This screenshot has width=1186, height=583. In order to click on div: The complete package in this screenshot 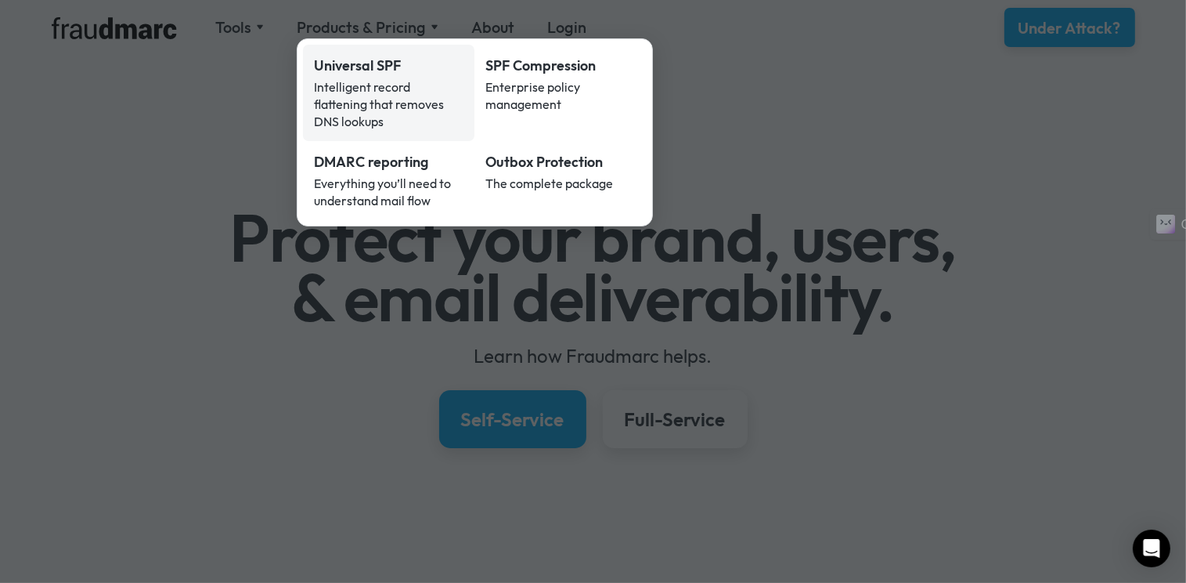, I will do `click(561, 183)`.